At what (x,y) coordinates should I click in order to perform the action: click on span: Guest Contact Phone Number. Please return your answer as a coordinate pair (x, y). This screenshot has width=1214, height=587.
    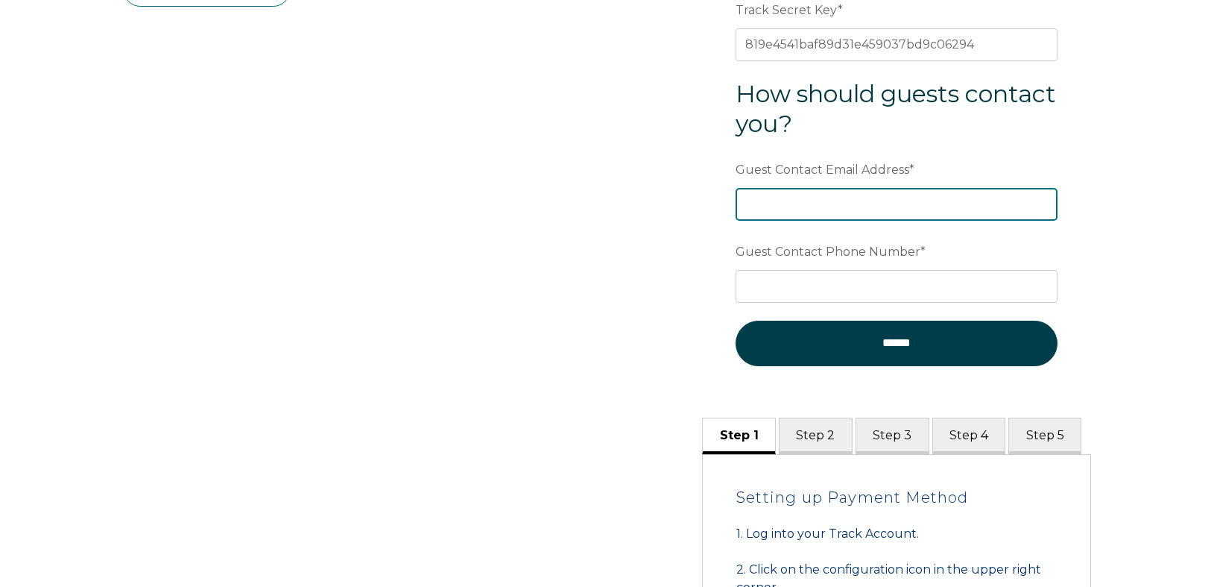
    Looking at the image, I should click on (828, 251).